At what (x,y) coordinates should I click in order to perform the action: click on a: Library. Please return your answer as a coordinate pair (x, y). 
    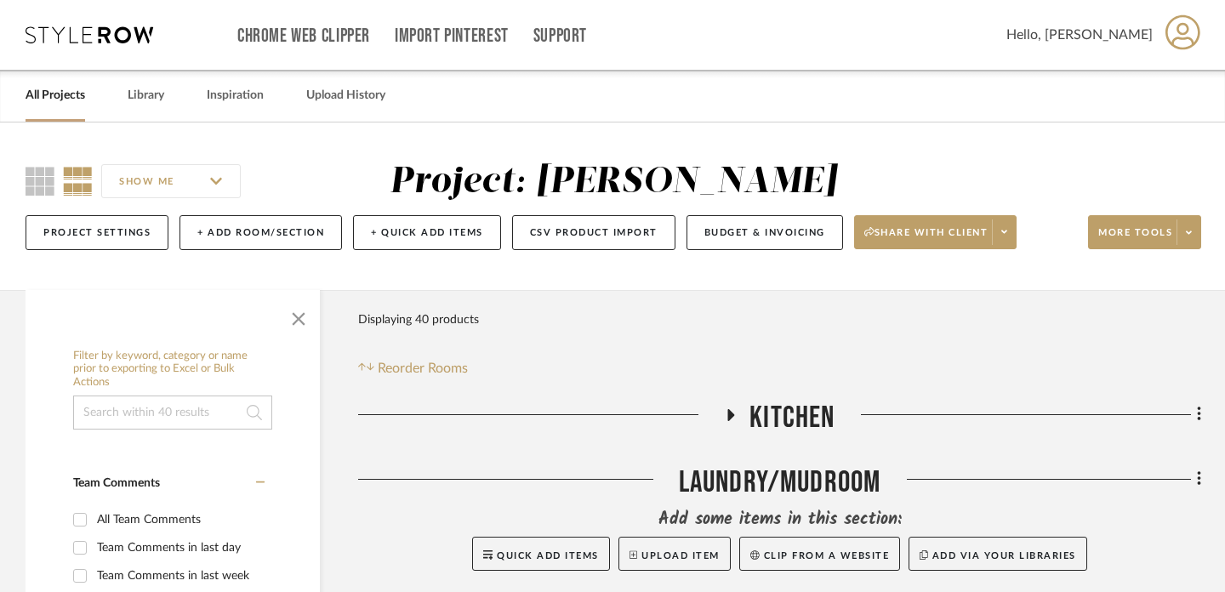
    Looking at the image, I should click on (145, 95).